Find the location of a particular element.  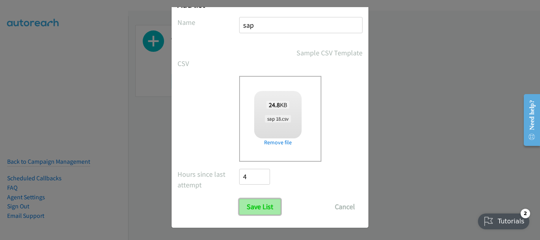

upt-list-badge: 2 is located at coordinates (52, 8).